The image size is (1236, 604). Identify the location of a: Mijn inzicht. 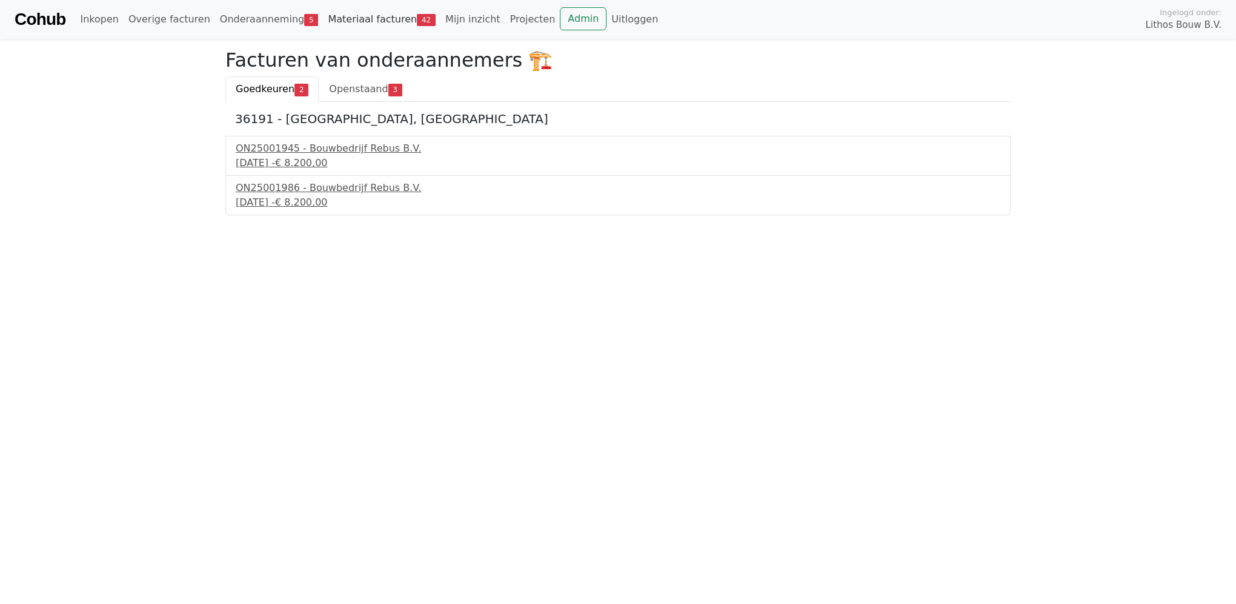
(473, 19).